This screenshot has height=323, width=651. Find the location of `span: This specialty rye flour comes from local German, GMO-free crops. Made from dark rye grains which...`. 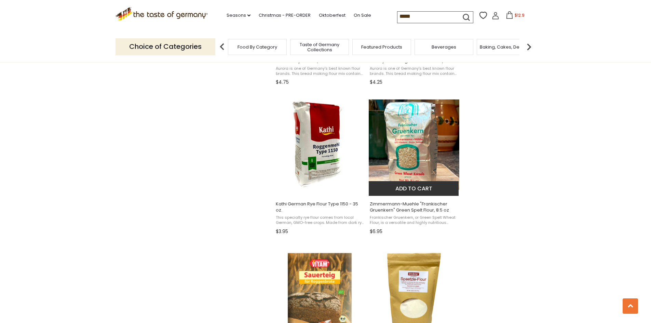

span: This specialty rye flour comes from local German, GMO-free crops. Made from dark rye grains which... is located at coordinates (320, 220).